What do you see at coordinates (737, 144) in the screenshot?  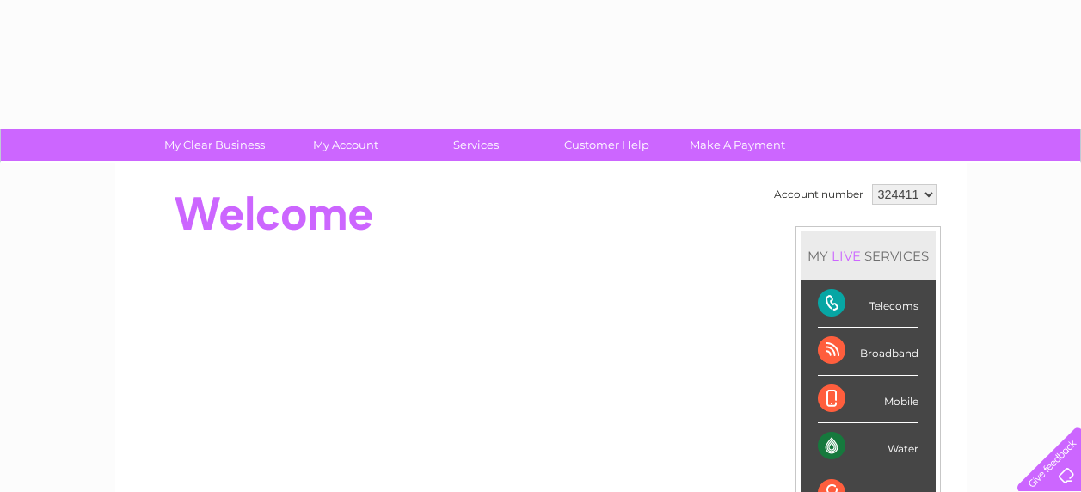 I see `a: Make A Payment` at bounding box center [737, 144].